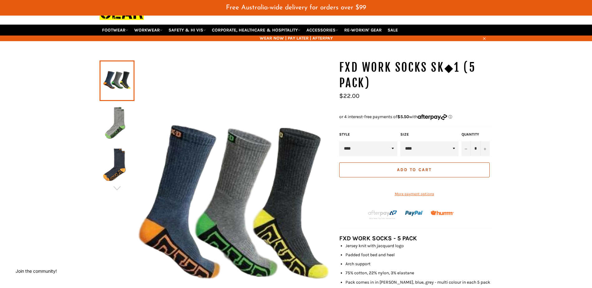  Describe the element at coordinates (36, 271) in the screenshot. I see `button: Join the community!` at that location.